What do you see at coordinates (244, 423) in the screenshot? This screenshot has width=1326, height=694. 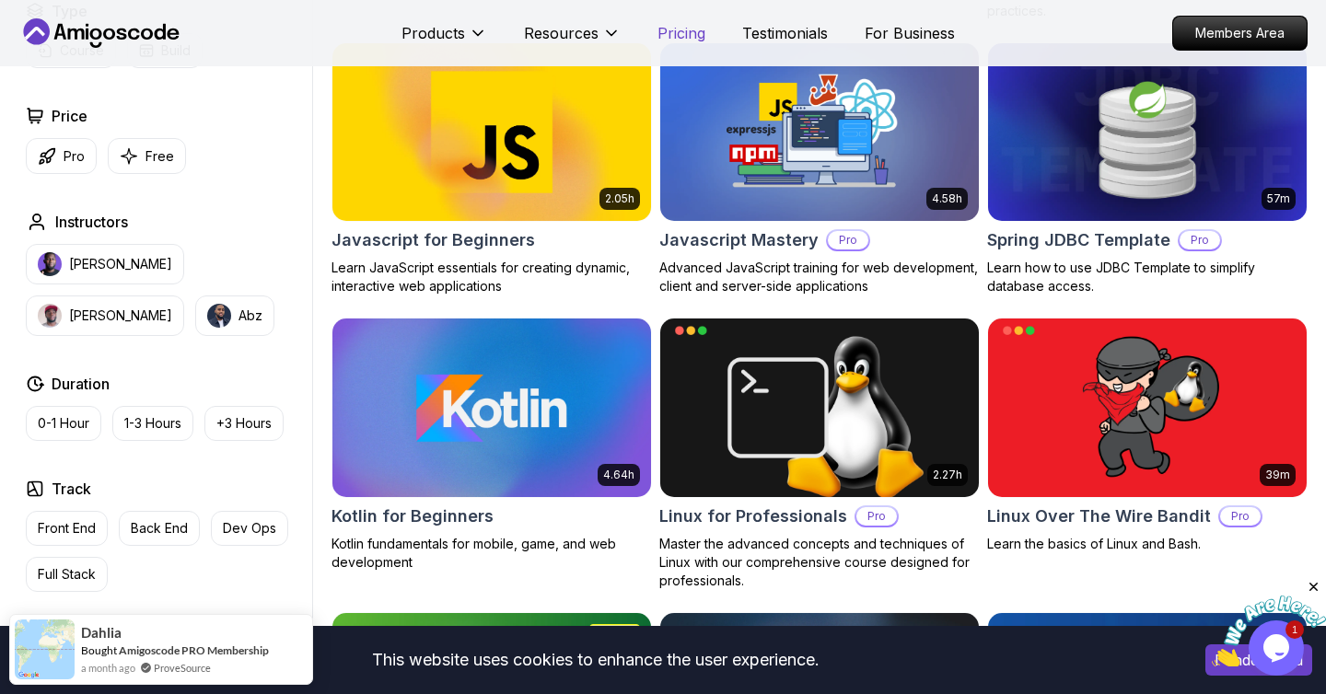 I see `button: +3 Hours` at bounding box center [244, 423].